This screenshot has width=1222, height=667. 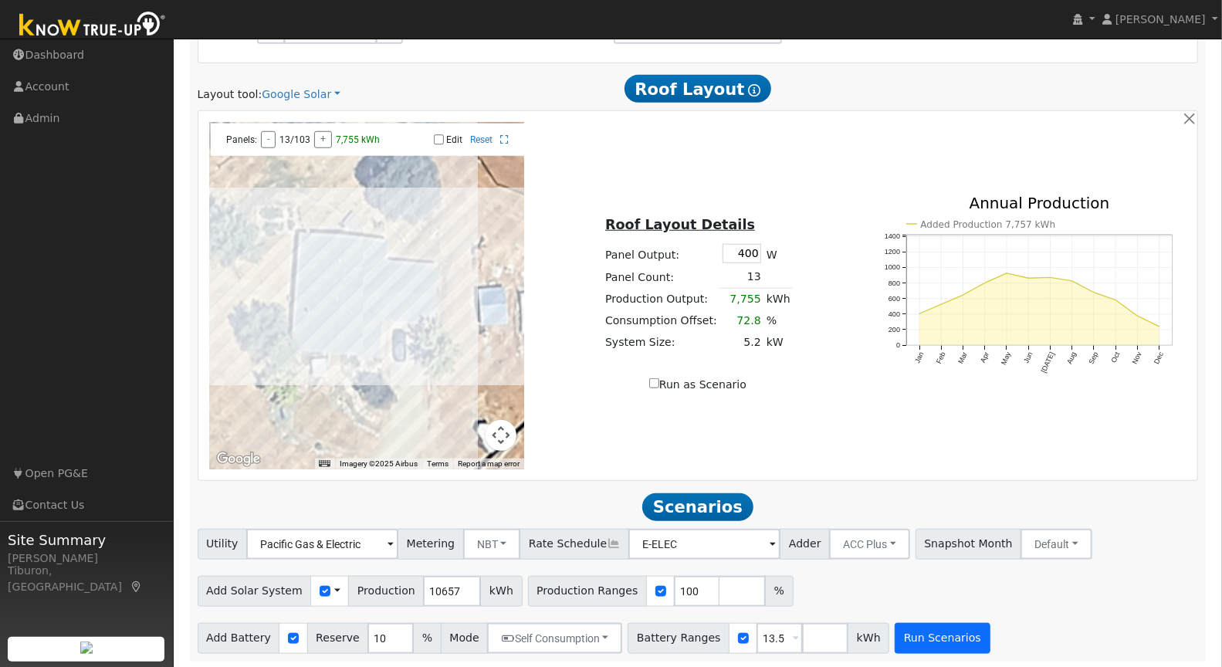 What do you see at coordinates (661, 343) in the screenshot?
I see `td: System Size:` at bounding box center [661, 343].